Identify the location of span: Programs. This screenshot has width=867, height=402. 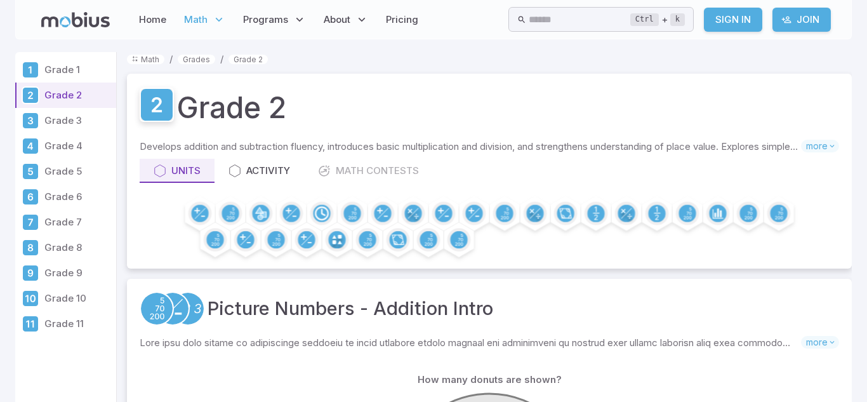
(265, 20).